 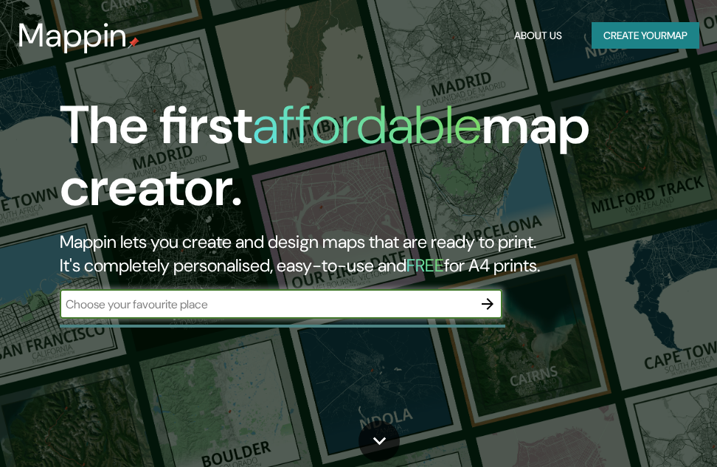 I want to click on h1: The first map creator., so click(x=347, y=162).